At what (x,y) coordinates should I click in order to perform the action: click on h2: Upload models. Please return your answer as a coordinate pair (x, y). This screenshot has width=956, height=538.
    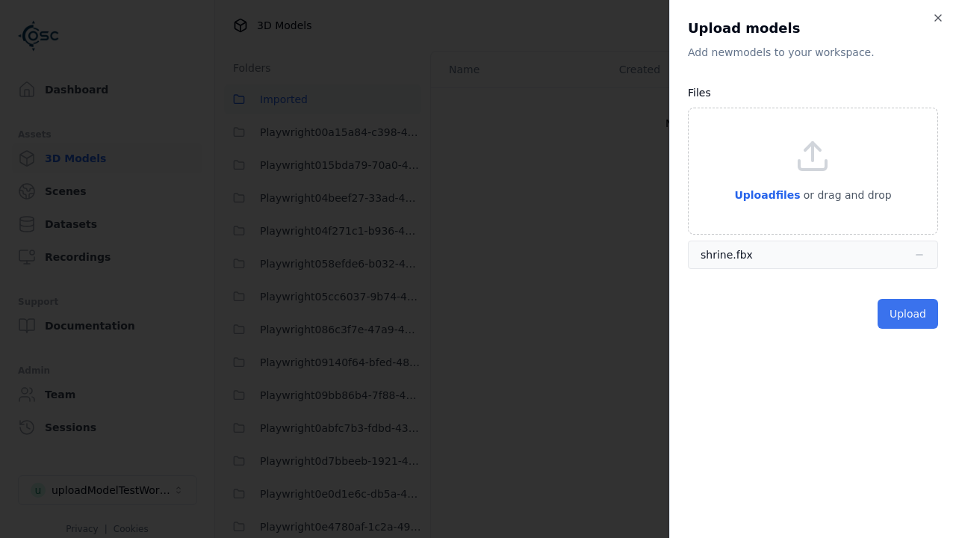
    Looking at the image, I should click on (813, 28).